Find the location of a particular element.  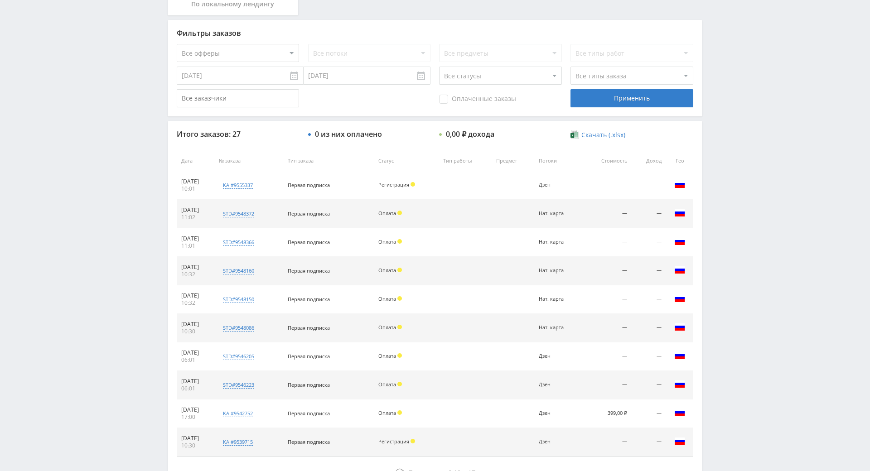

input: Все заказчики is located at coordinates (238, 98).